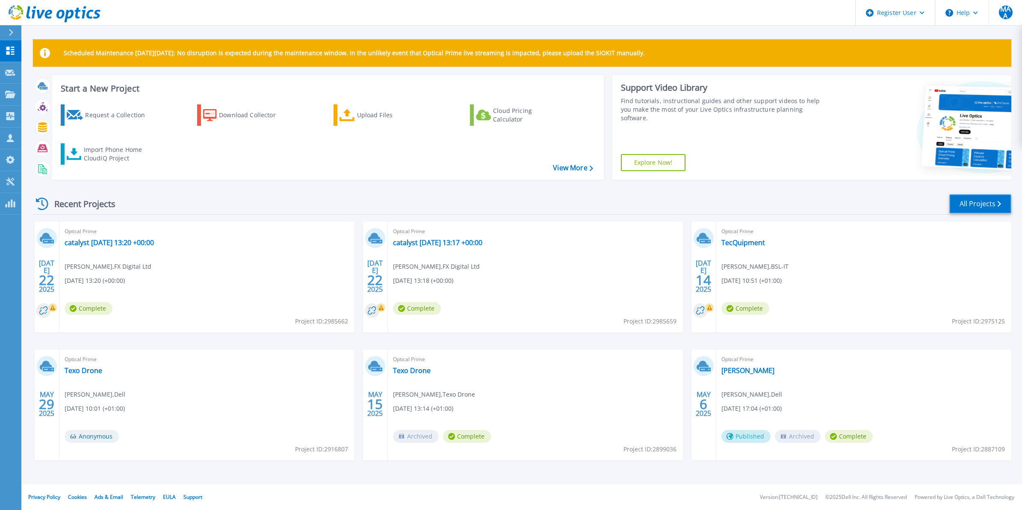 The height and width of the screenshot is (510, 1022). What do you see at coordinates (703, 280) in the screenshot?
I see `span: 14` at bounding box center [703, 280].